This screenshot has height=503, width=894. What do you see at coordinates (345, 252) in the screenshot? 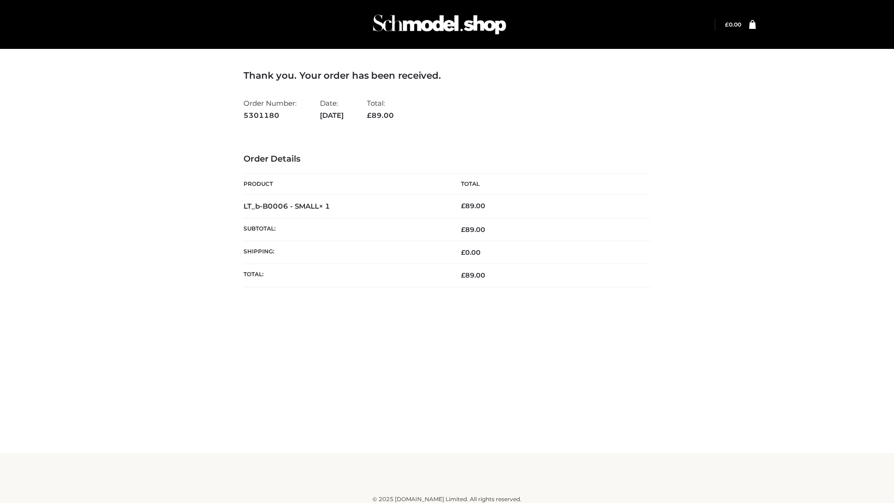
I see `th: Shipping:` at bounding box center [345, 252].